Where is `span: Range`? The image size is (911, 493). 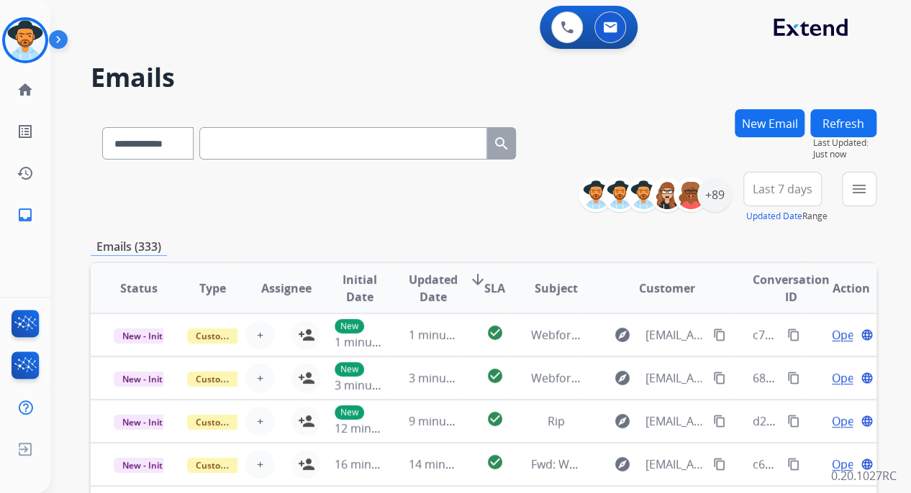 span: Range is located at coordinates (786, 216).